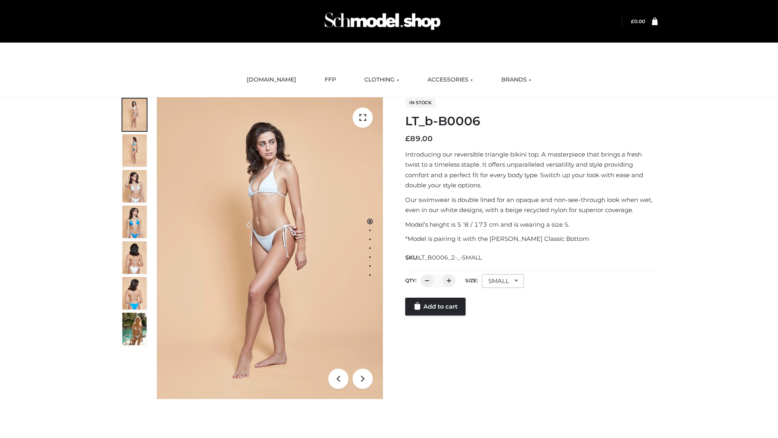 The image size is (778, 438). What do you see at coordinates (531, 225) in the screenshot?
I see `p: Model’s height is 5 ‘8 / 173 cm and is wearing a size S.` at bounding box center [531, 225].